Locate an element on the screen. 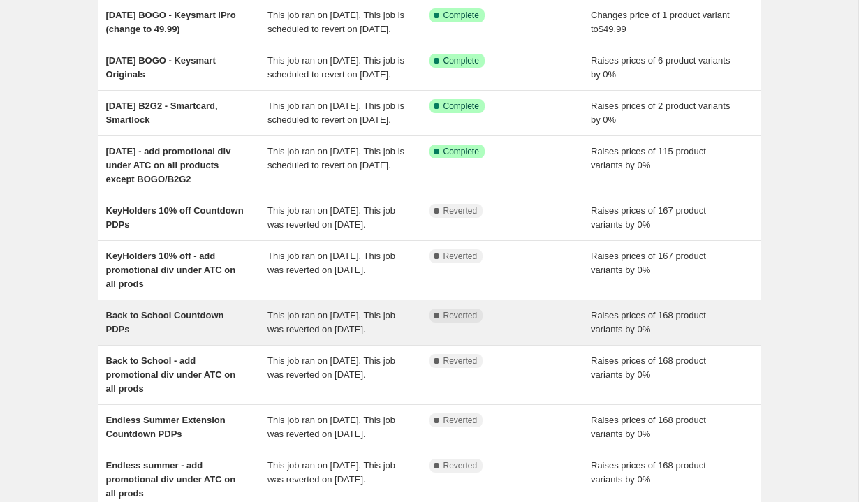 The width and height of the screenshot is (859, 502). span: Raises prices of 6 product variants by 0% is located at coordinates (660, 67).